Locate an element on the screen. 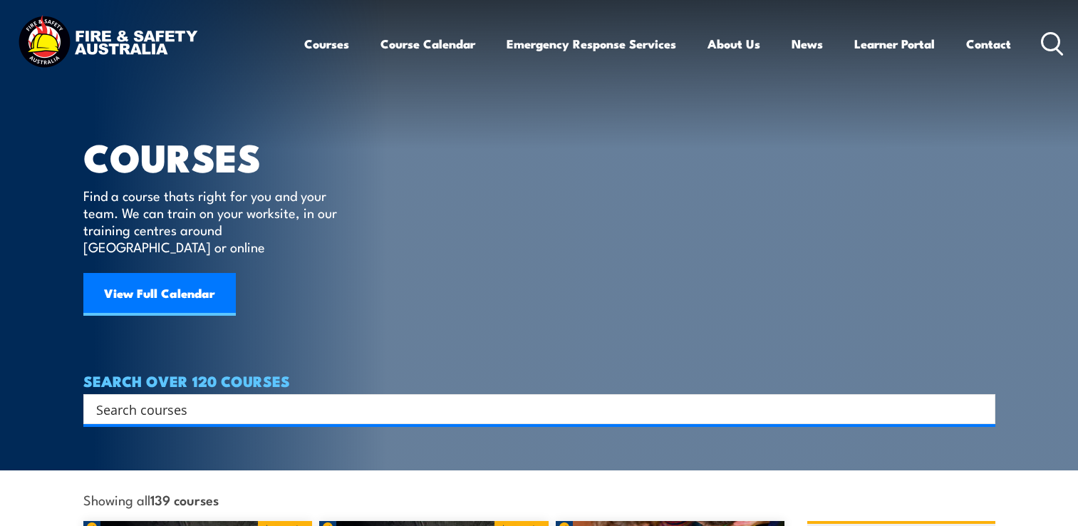  a: Courses is located at coordinates (326, 43).